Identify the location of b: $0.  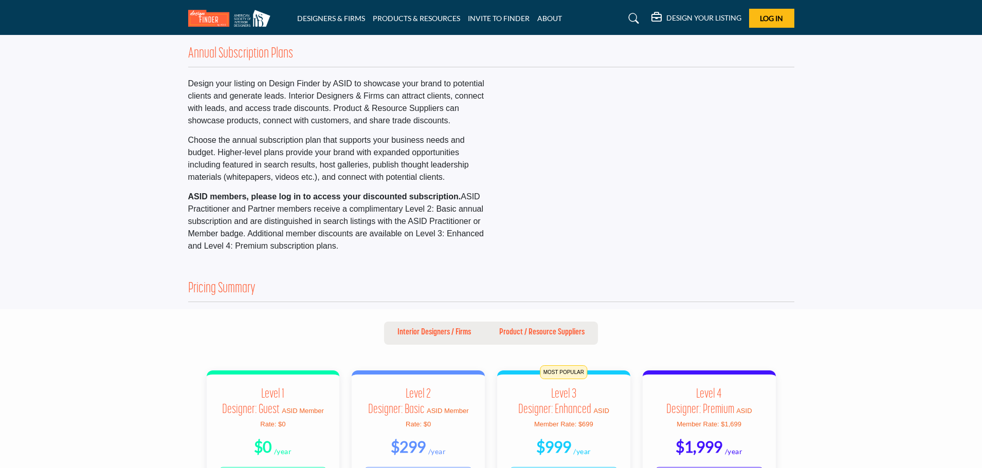
(263, 447).